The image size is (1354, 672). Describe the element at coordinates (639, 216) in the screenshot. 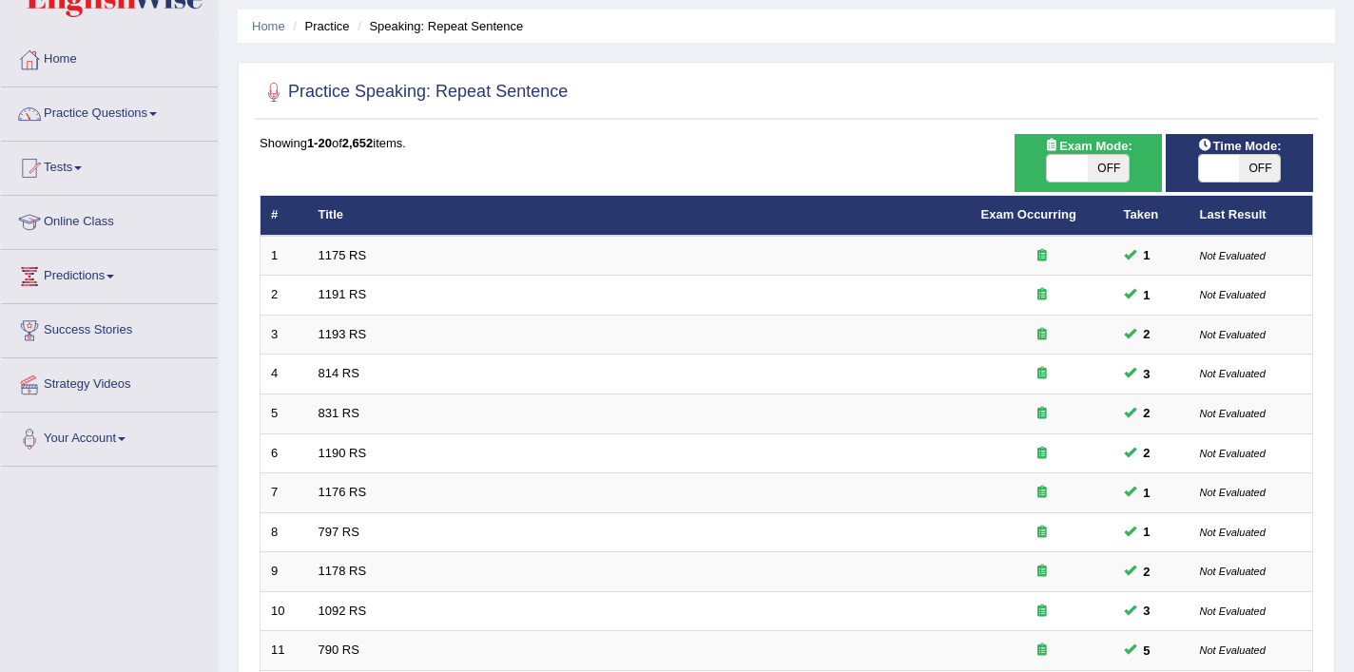

I see `th: Title` at that location.